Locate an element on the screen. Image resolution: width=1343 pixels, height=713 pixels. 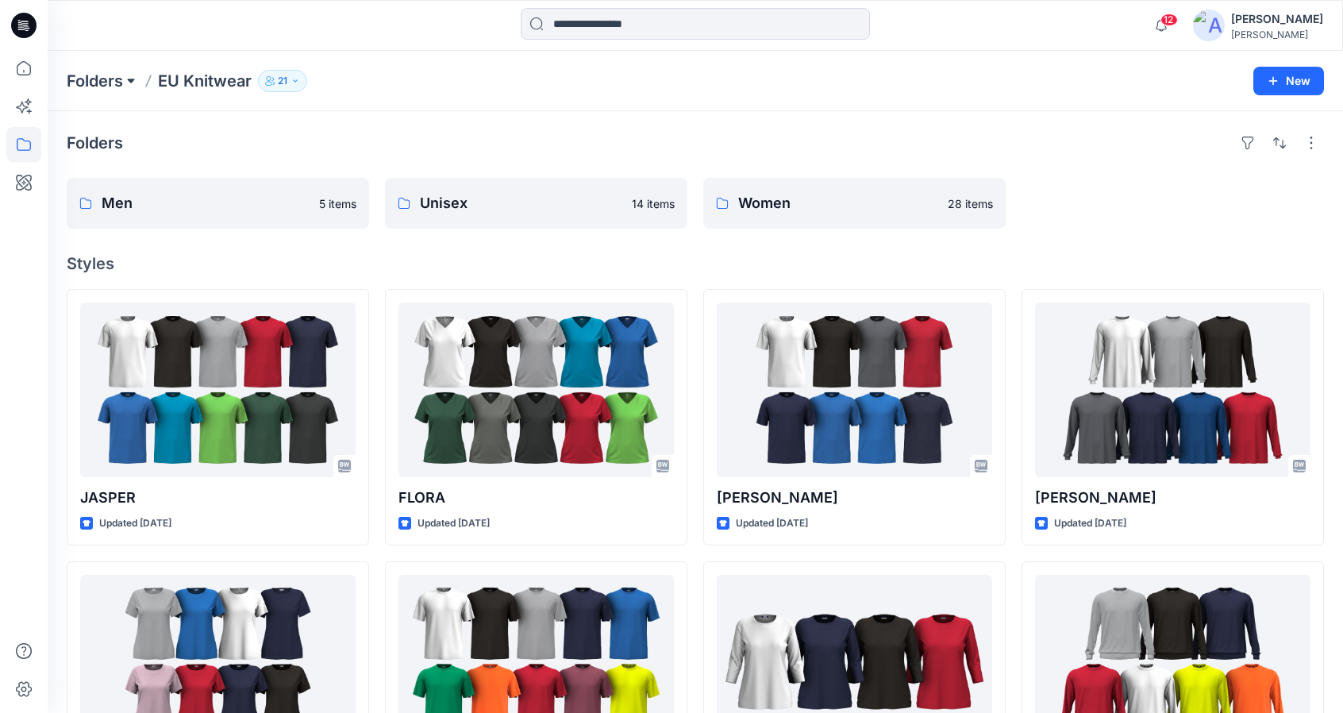
p: 28 items is located at coordinates (970, 203).